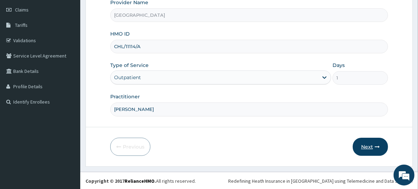 The image size is (418, 189). What do you see at coordinates (77, 44) in the screenshot?
I see `div: Chat with us now` at bounding box center [77, 44].